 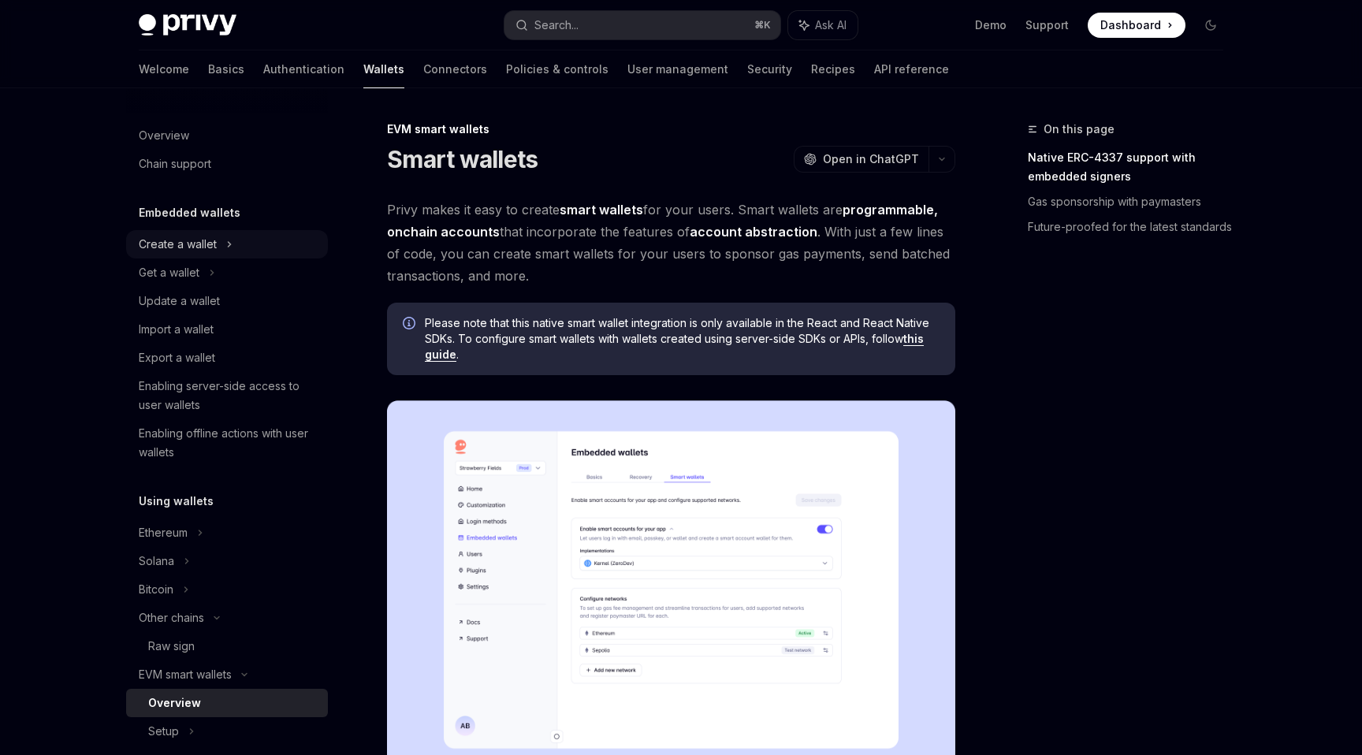 I want to click on a: Support, so click(x=1047, y=25).